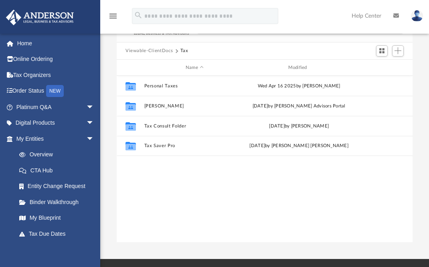  I want to click on button: Tax Saver Pro, so click(195, 146).